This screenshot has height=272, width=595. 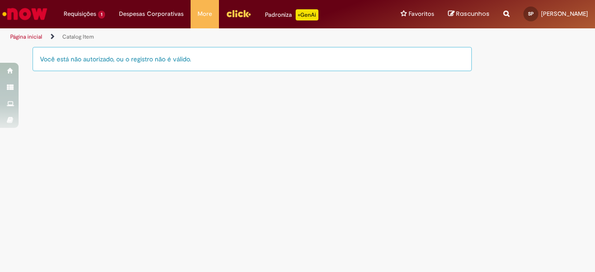 What do you see at coordinates (307, 15) in the screenshot?
I see `p: +GenAi` at bounding box center [307, 15].